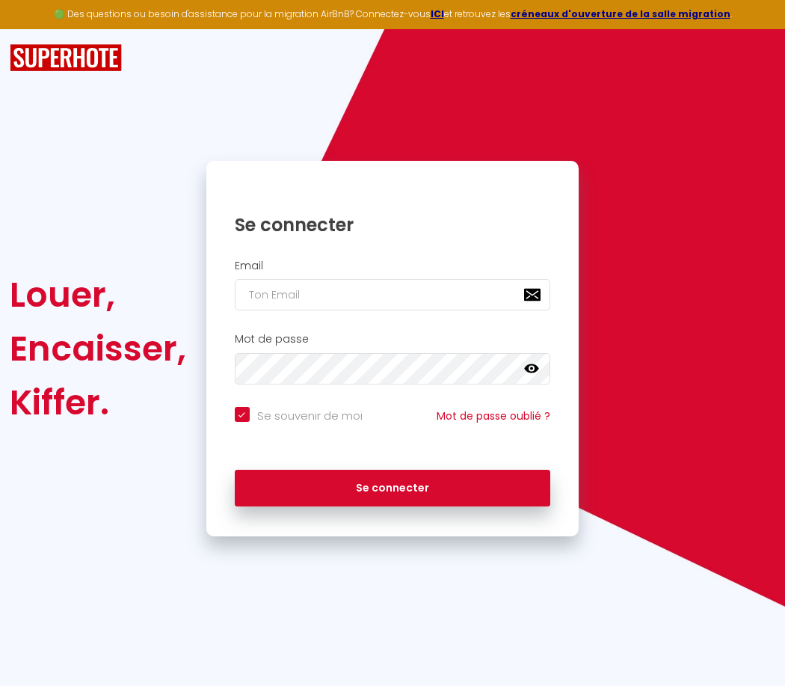  Describe the element at coordinates (621, 13) in the screenshot. I see `a: créneaux d'ouverture de la salle migration` at that location.